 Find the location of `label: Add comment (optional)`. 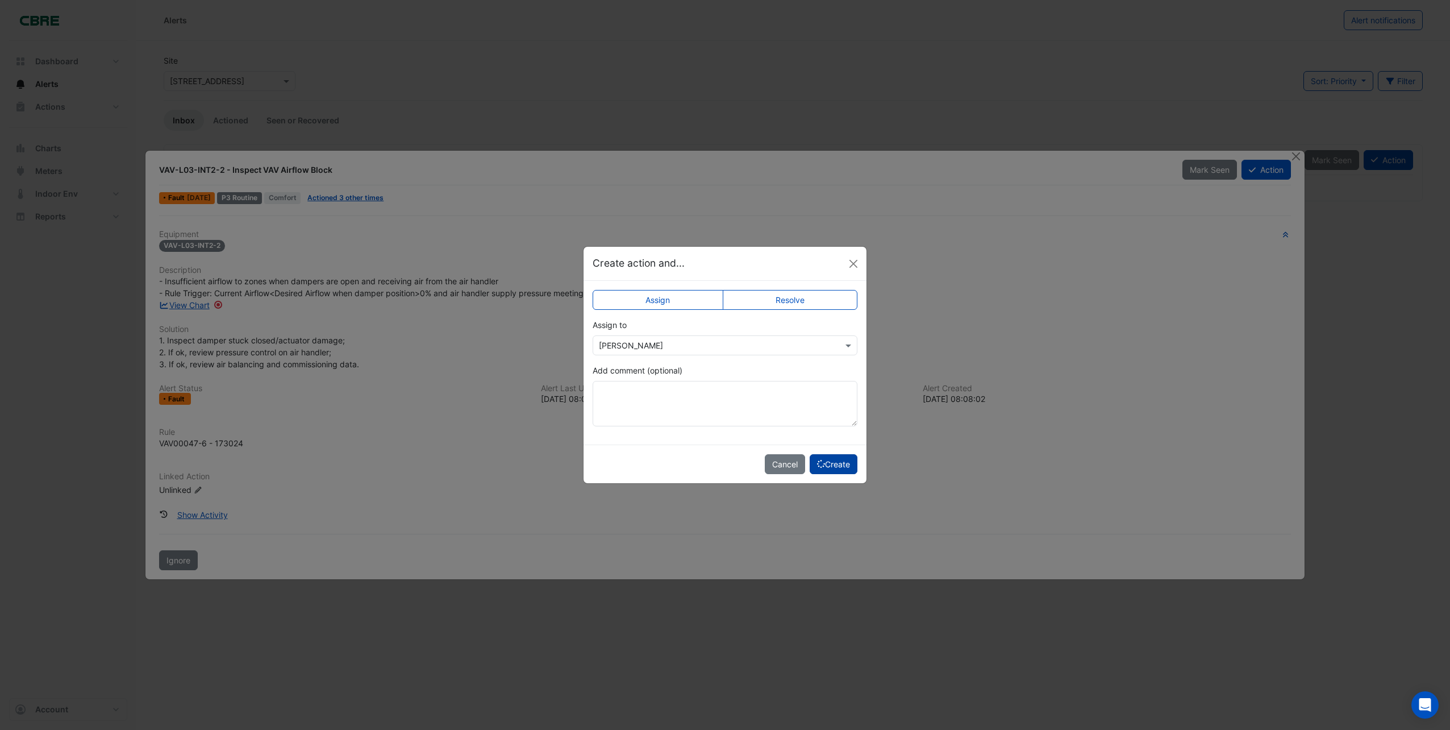

label: Add comment (optional) is located at coordinates (638, 370).